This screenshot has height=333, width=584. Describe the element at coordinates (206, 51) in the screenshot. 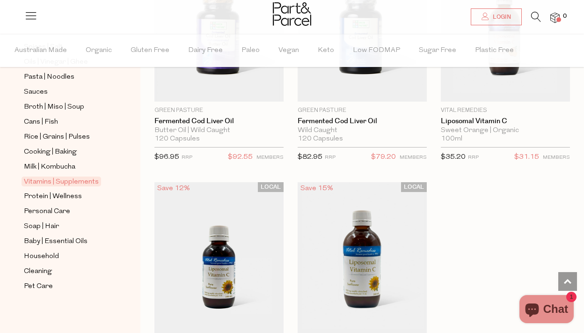

I see `span: Dairy Free` at that location.